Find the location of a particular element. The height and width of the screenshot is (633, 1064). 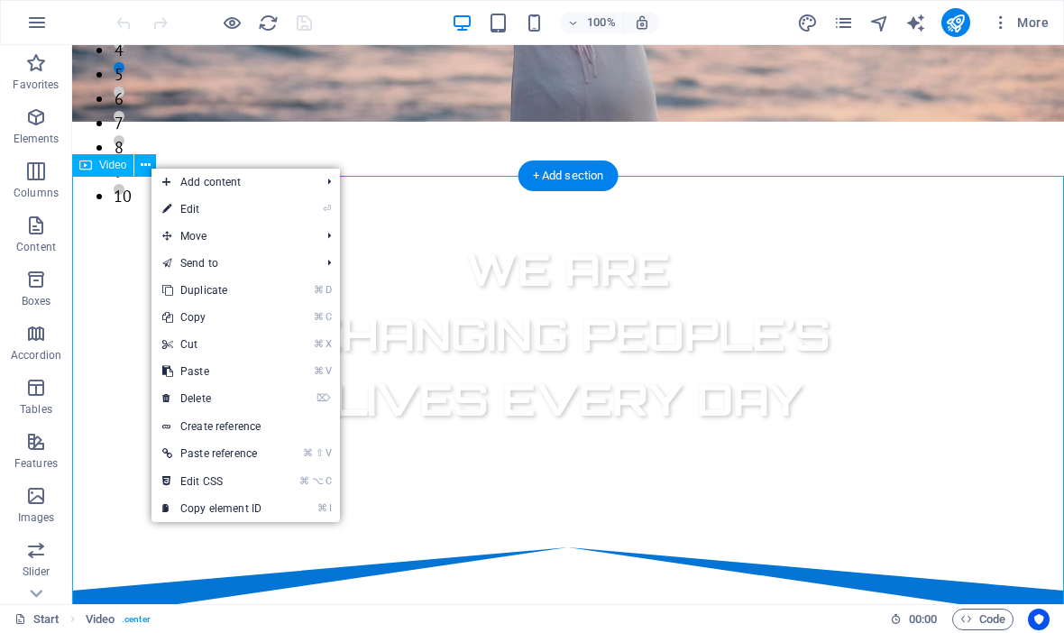

p: Columns is located at coordinates (36, 193).